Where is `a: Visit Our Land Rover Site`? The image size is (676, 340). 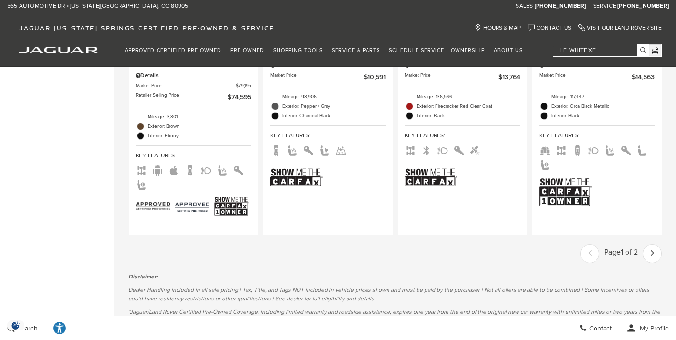 a: Visit Our Land Rover Site is located at coordinates (620, 28).